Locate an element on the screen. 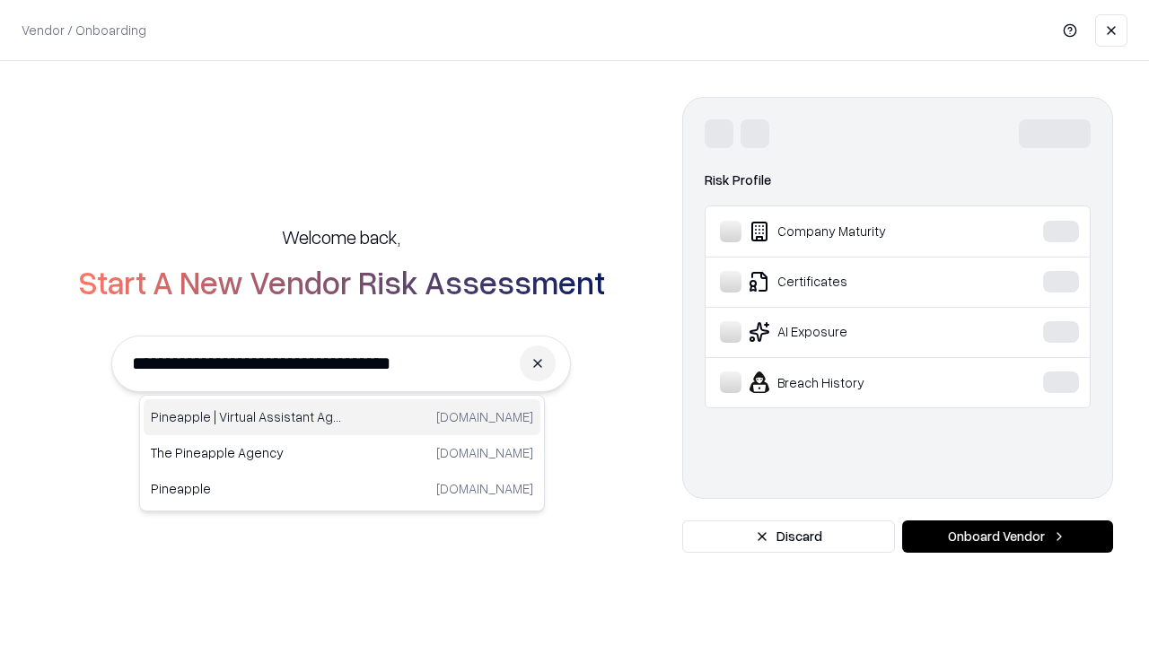  p: Pineapple | Virtual Assistant Agency is located at coordinates (246, 417).